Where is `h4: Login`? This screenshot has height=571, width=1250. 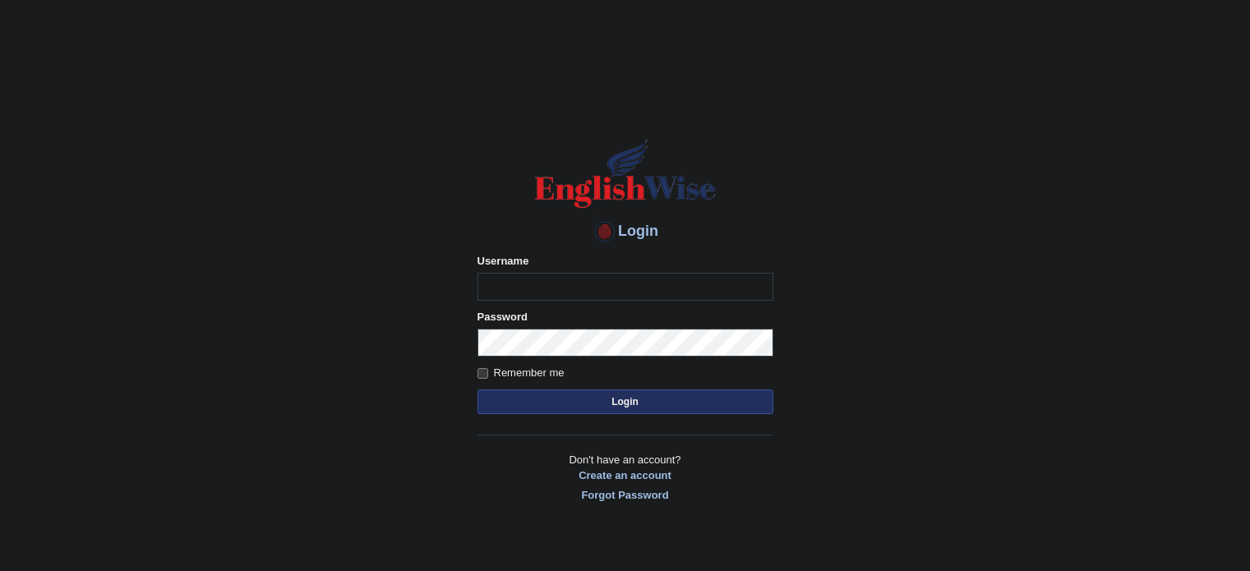 h4: Login is located at coordinates (625, 232).